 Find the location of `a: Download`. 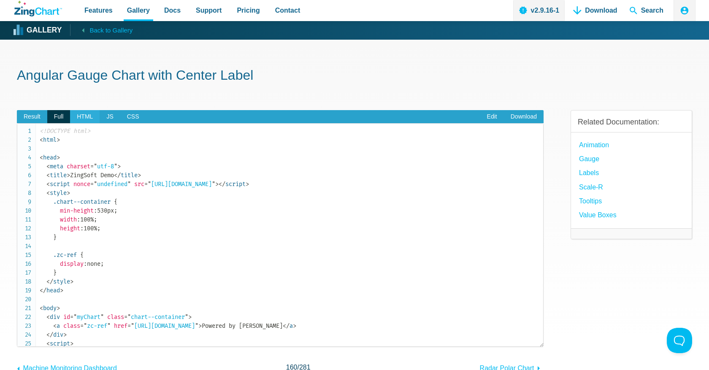

a: Download is located at coordinates (524, 117).